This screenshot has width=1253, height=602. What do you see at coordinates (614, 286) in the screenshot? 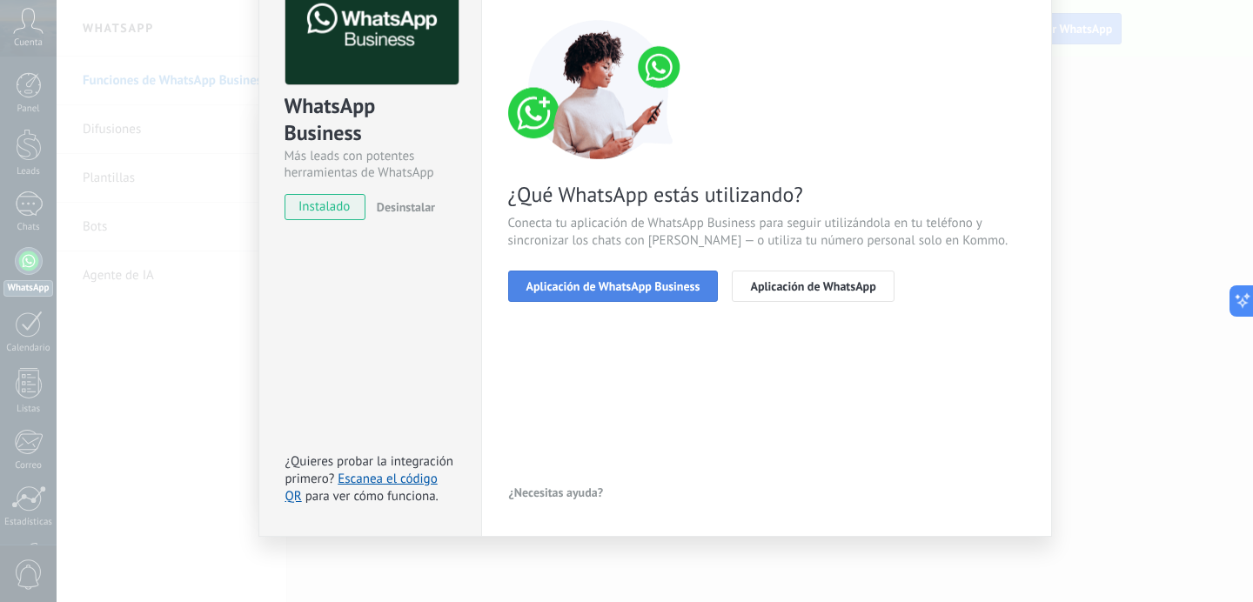
I see `span: Aplicación de WhatsApp Business` at bounding box center [614, 286].